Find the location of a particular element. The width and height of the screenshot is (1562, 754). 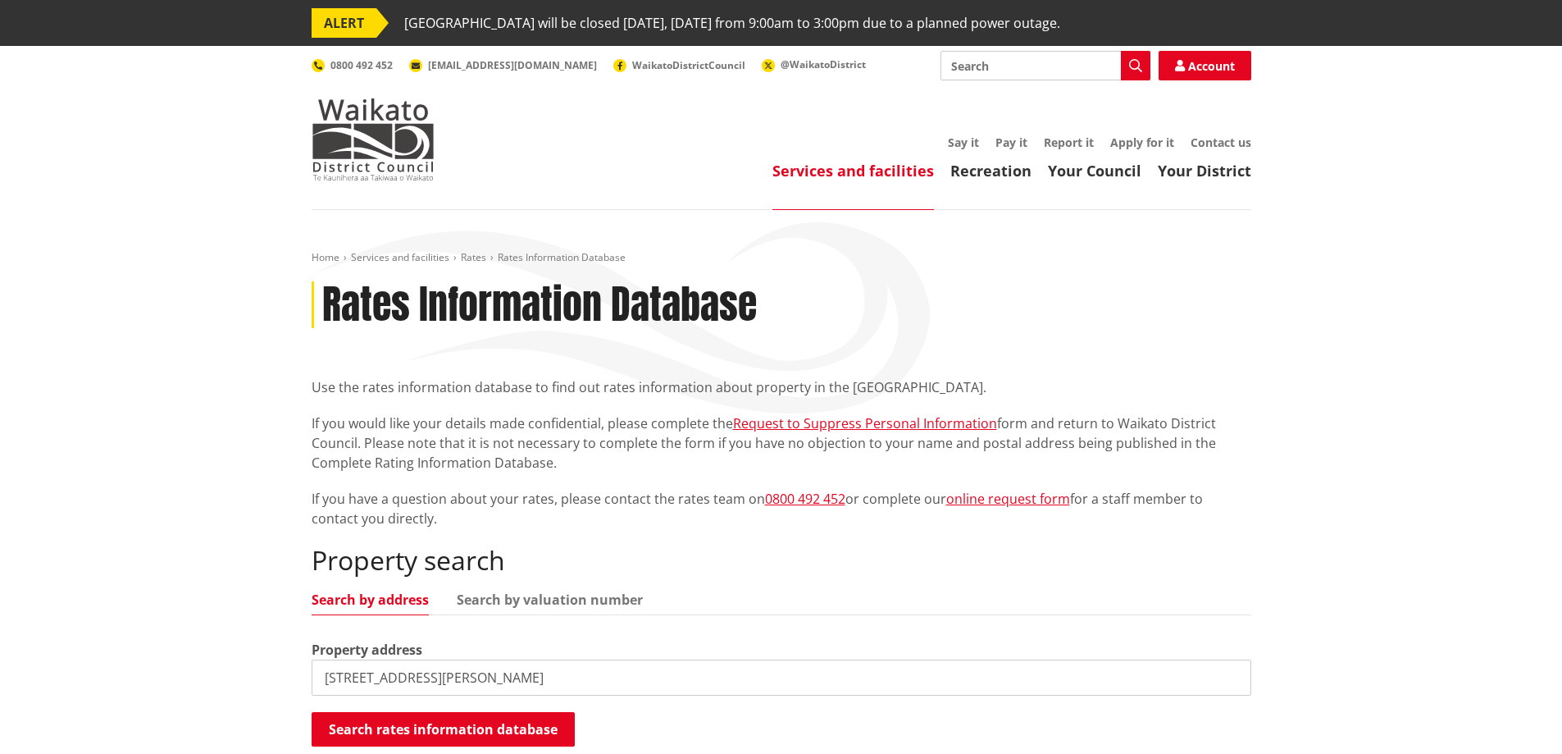

a: Your District is located at coordinates (1205, 171).